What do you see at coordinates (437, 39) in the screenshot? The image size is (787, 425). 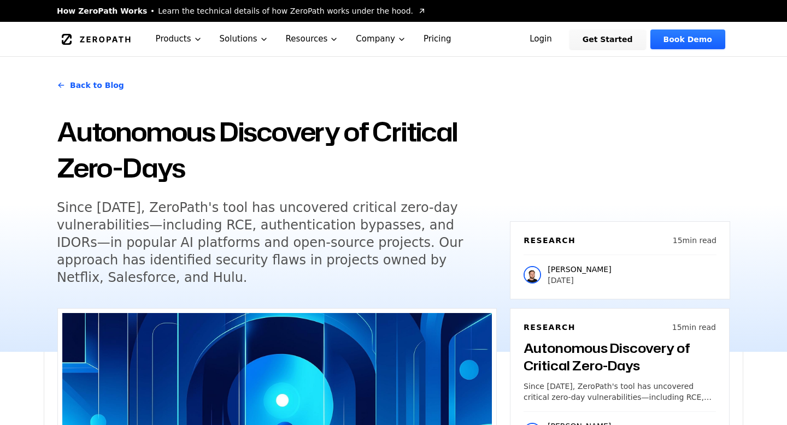 I see `a: Pricing` at bounding box center [437, 39].